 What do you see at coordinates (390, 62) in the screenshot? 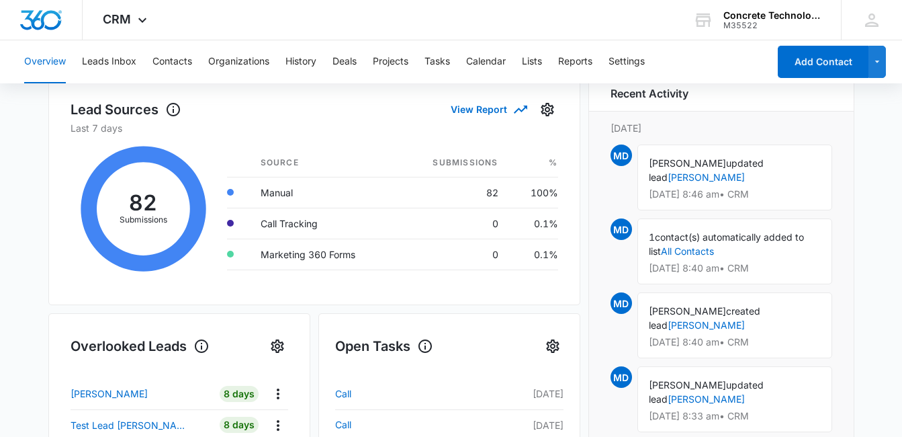
I see `button: Projects` at bounding box center [390, 62].